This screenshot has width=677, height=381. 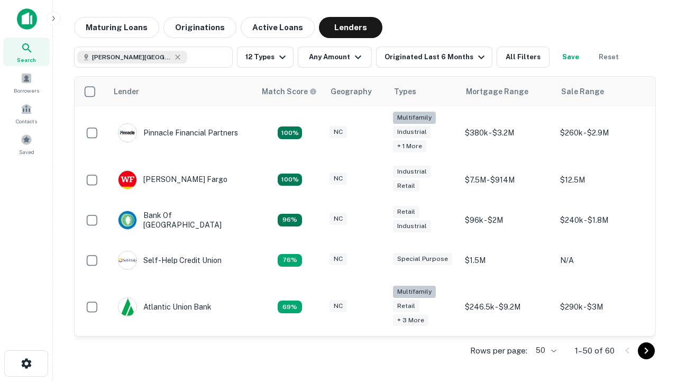 I want to click on div: Special Purpose, so click(x=423, y=259).